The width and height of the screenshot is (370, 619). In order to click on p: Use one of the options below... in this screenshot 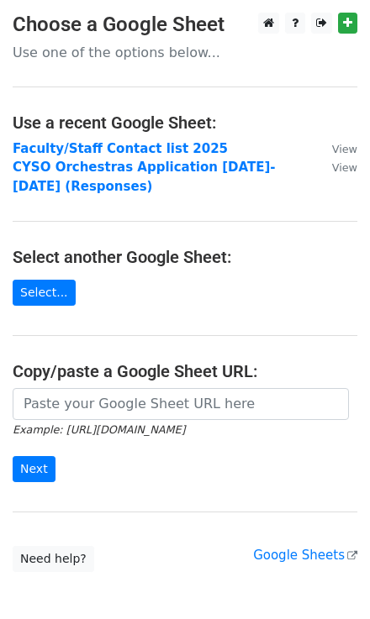, I will do `click(185, 52)`.